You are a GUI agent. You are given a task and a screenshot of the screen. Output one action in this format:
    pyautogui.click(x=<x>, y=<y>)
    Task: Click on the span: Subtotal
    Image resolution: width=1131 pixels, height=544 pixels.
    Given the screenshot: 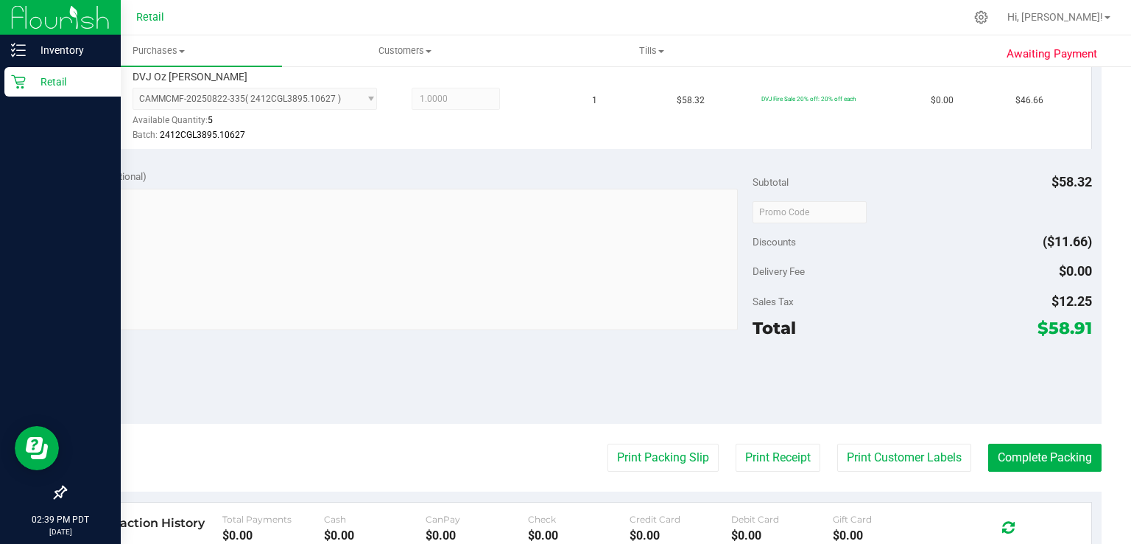 What is the action you would take?
    pyautogui.click(x=771, y=182)
    